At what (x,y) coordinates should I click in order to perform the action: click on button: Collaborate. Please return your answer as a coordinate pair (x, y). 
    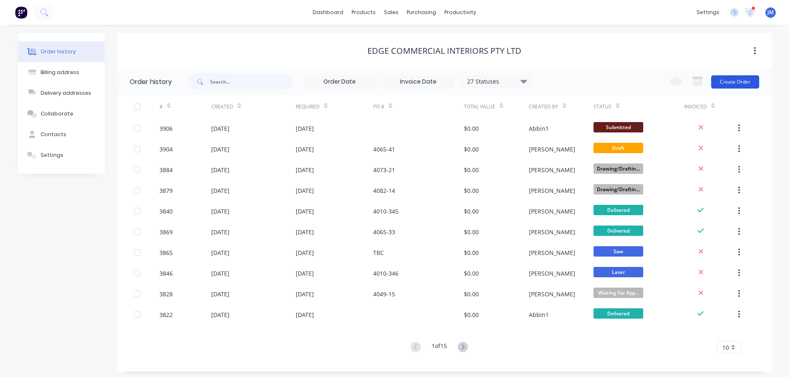
    Looking at the image, I should click on (61, 114).